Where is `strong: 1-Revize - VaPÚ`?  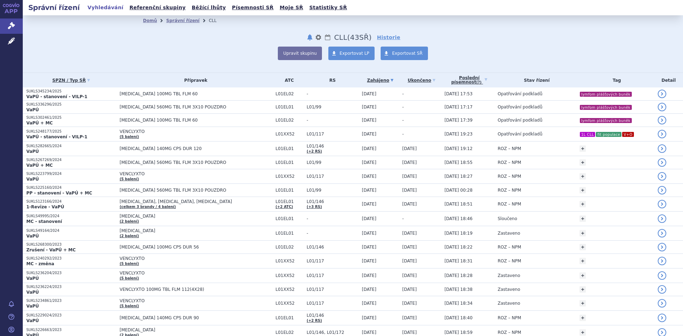 strong: 1-Revize - VaPÚ is located at coordinates (45, 207).